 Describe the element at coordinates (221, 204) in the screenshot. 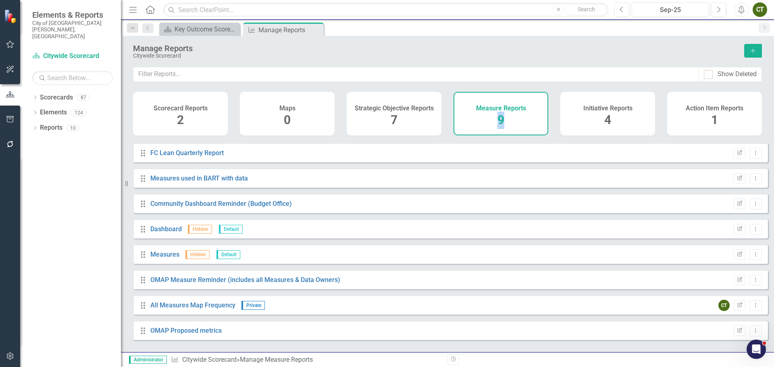

I see `a: Community Dashboard Reminder (Budget Office)` at that location.